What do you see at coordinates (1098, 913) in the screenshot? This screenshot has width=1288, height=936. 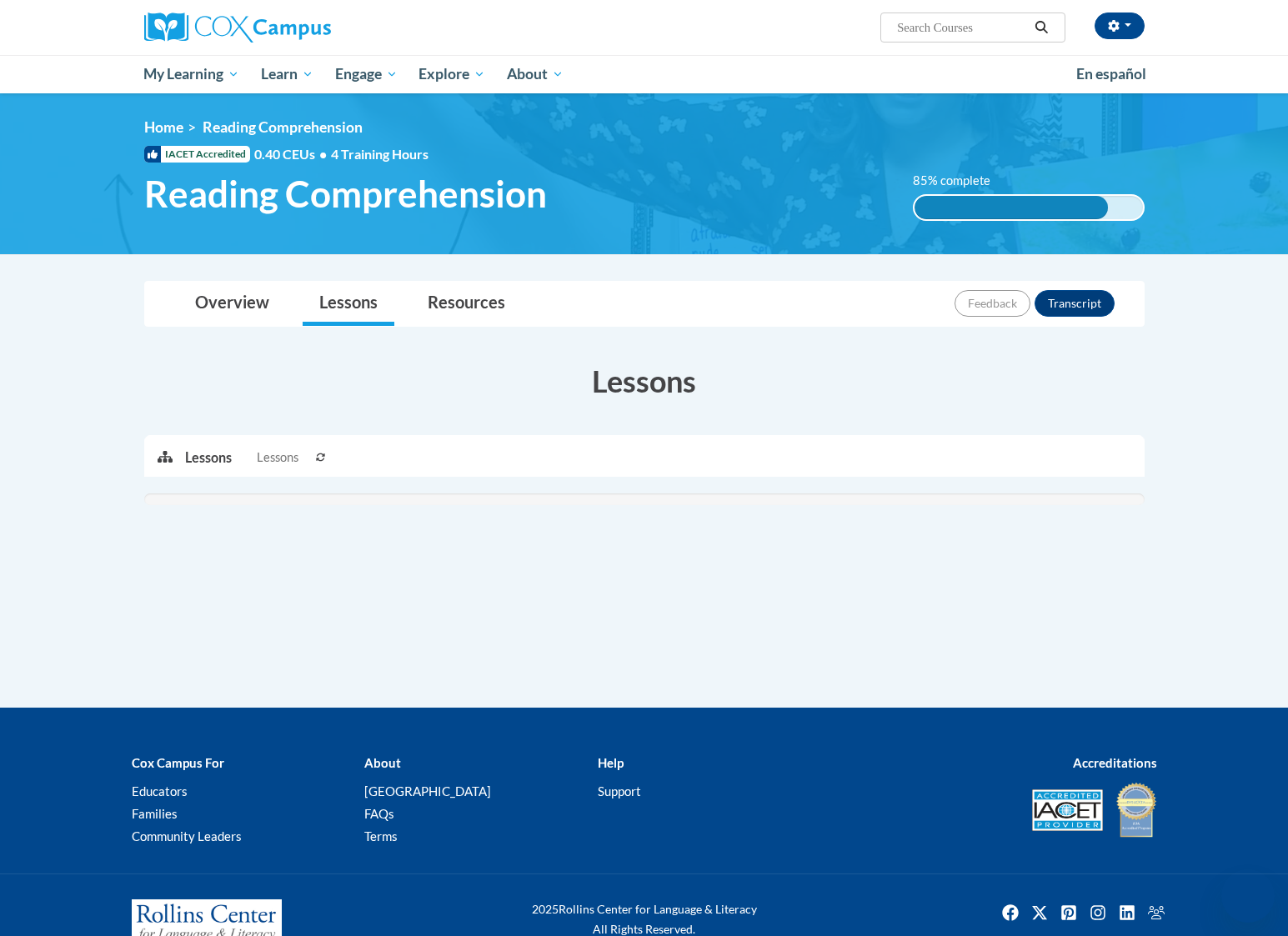 I see `a: Instagram` at bounding box center [1098, 913].